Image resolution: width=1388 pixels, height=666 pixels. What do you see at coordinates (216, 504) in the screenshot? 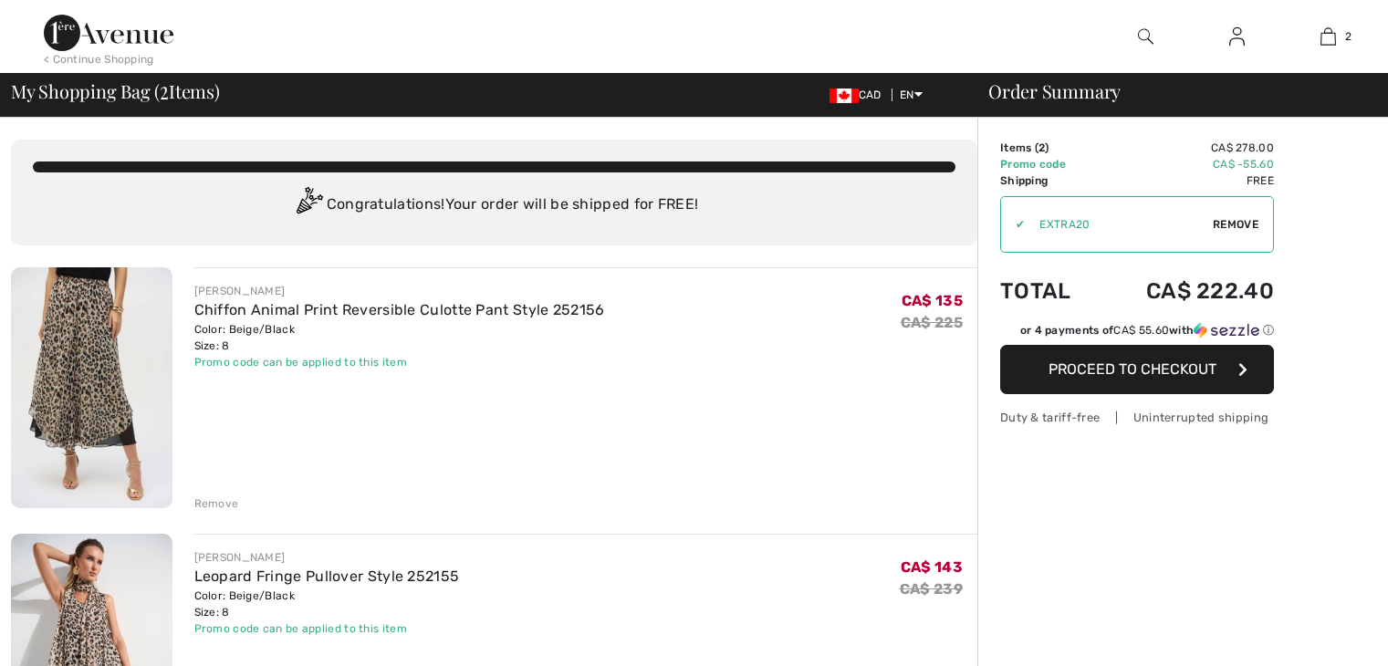
I see `div: Remove` at bounding box center [216, 504].